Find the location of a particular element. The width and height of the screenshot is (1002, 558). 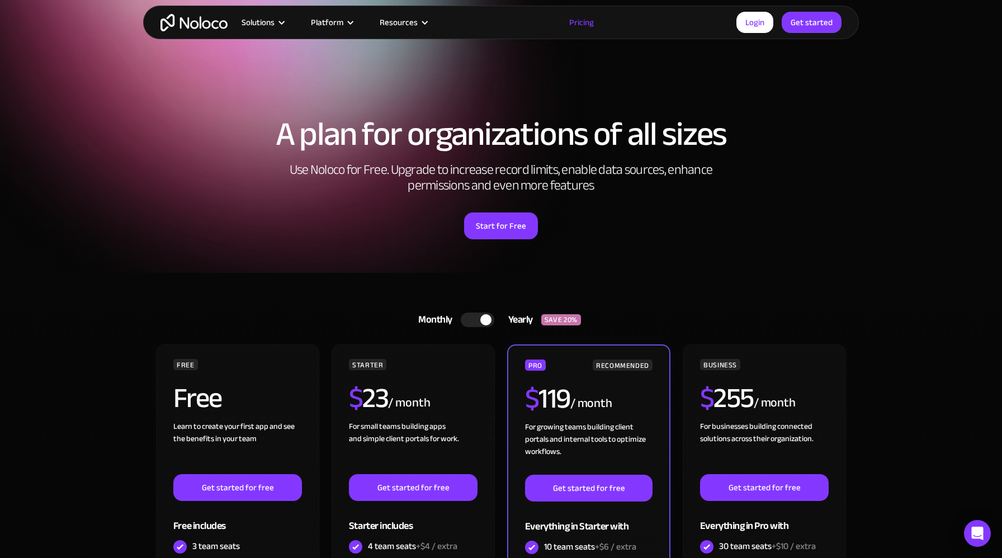

h2: Use Noloco for Free. Upgrade to increase record limits, enable data sources, enhance permissions ... is located at coordinates (501, 178).